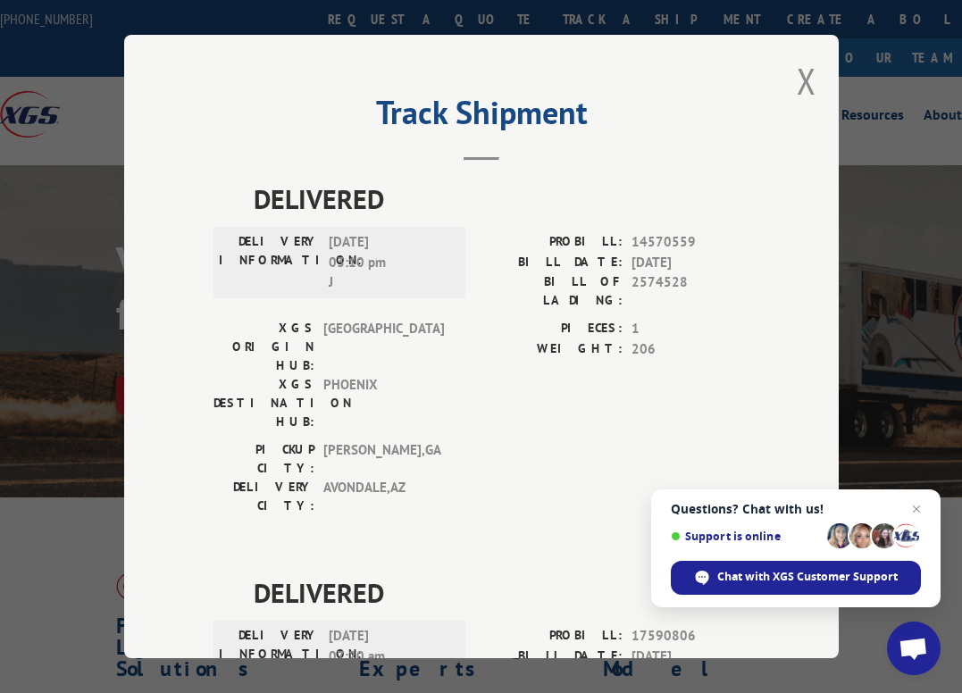 The image size is (962, 693). I want to click on label: PIECES:, so click(552, 329).